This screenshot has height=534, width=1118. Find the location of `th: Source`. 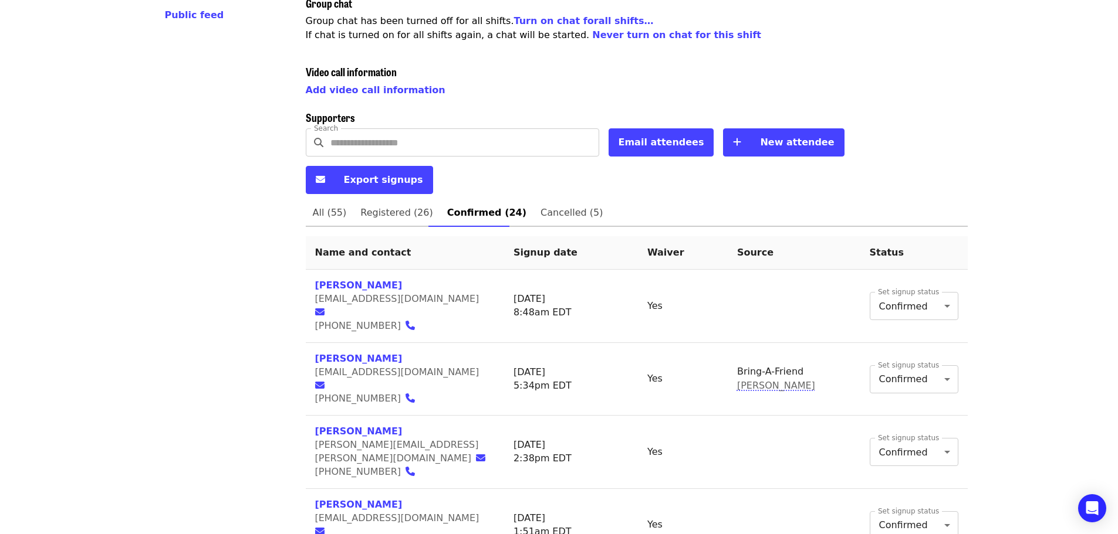

th: Source is located at coordinates (794, 253).